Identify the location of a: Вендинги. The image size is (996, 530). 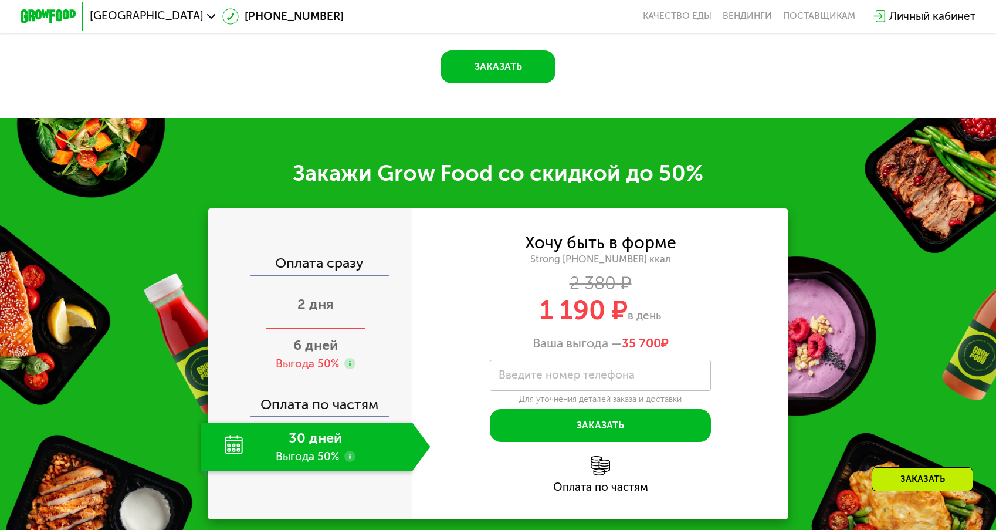
(747, 16).